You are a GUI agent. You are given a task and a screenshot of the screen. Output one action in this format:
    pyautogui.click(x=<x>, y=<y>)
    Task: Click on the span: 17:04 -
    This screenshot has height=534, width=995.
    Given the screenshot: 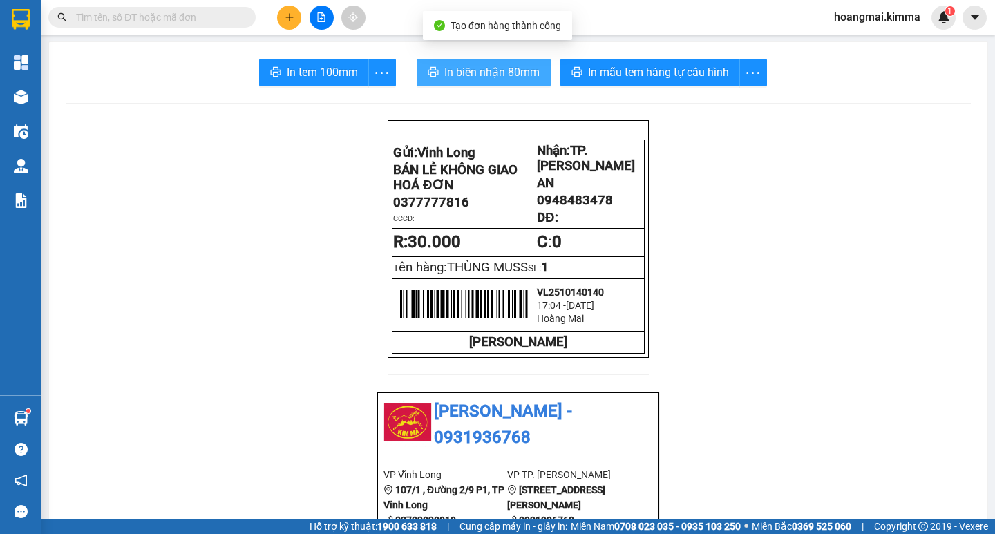 What is the action you would take?
    pyautogui.click(x=551, y=305)
    